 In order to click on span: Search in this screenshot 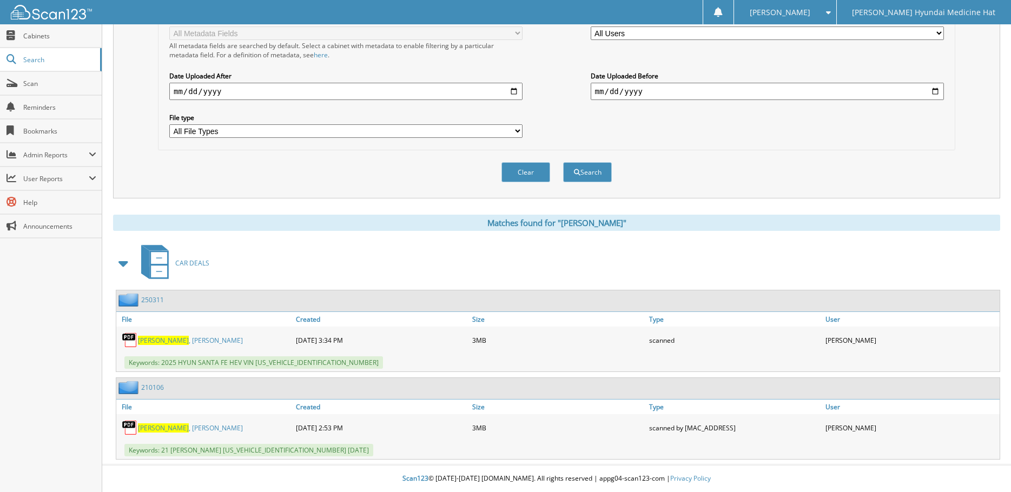, I will do `click(59, 59)`.